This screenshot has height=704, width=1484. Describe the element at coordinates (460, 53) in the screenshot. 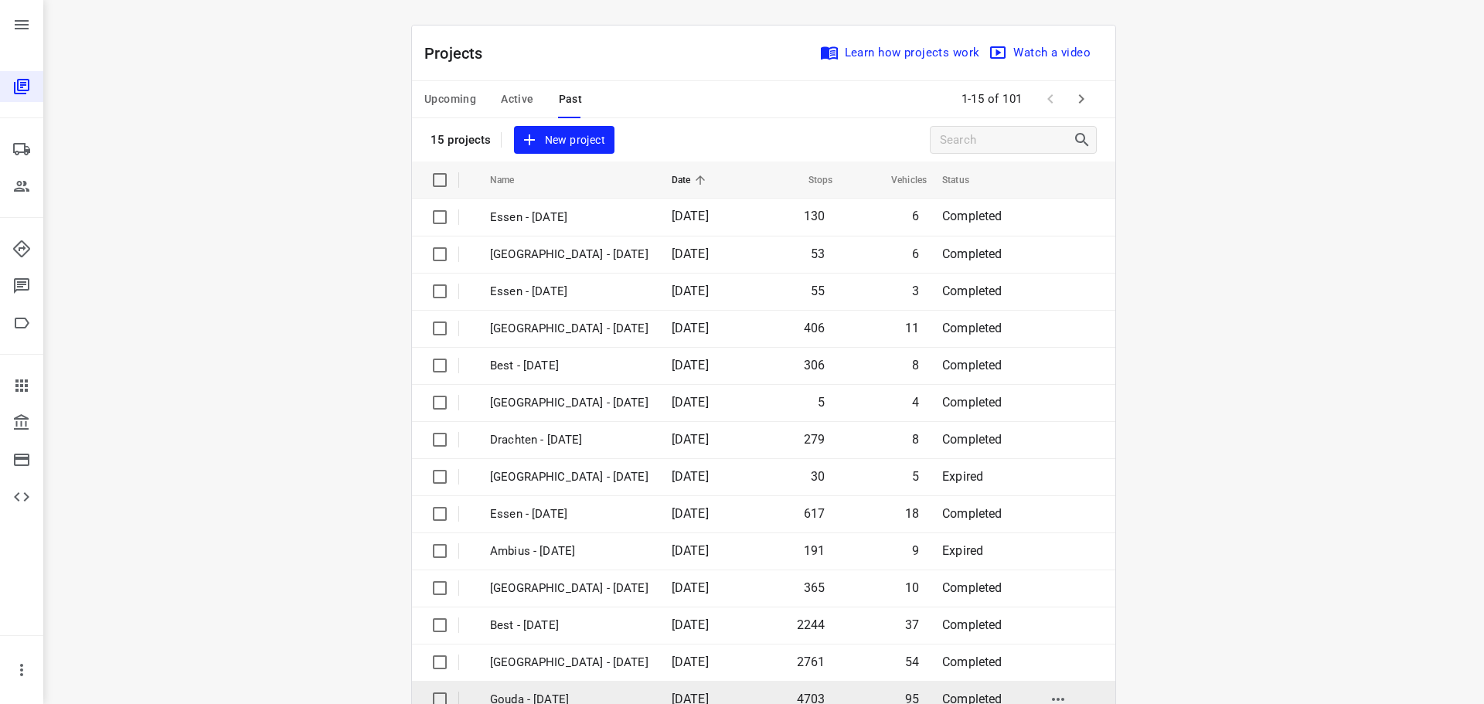

I see `p: Projects` at that location.